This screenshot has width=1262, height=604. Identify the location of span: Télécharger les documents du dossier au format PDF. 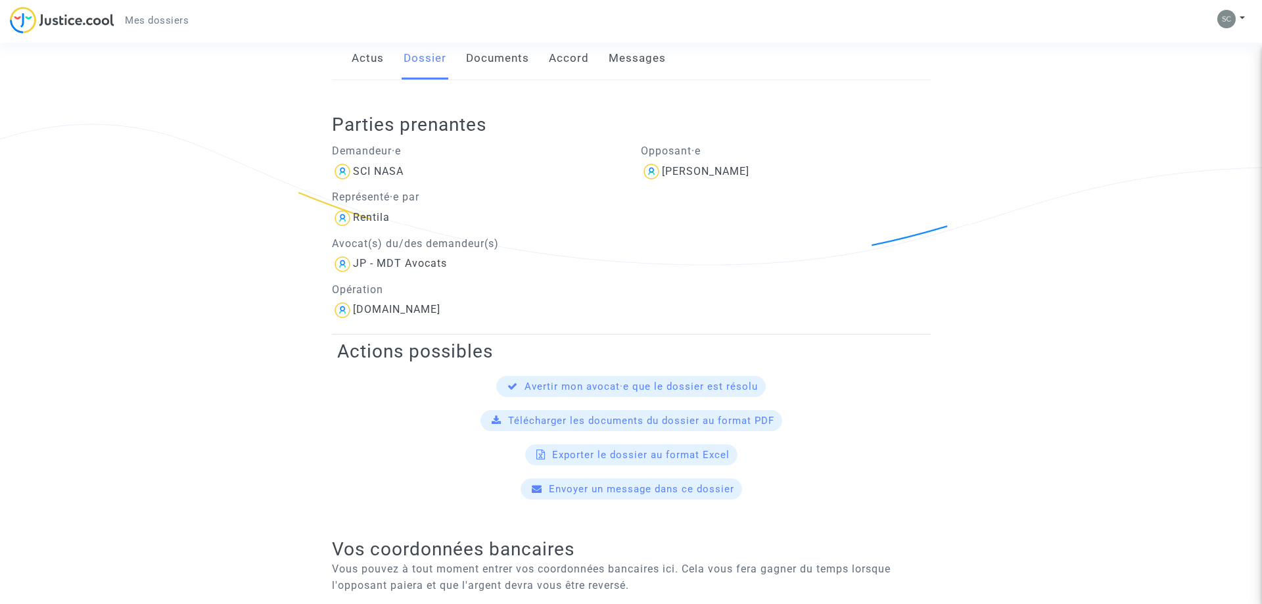
(641, 421).